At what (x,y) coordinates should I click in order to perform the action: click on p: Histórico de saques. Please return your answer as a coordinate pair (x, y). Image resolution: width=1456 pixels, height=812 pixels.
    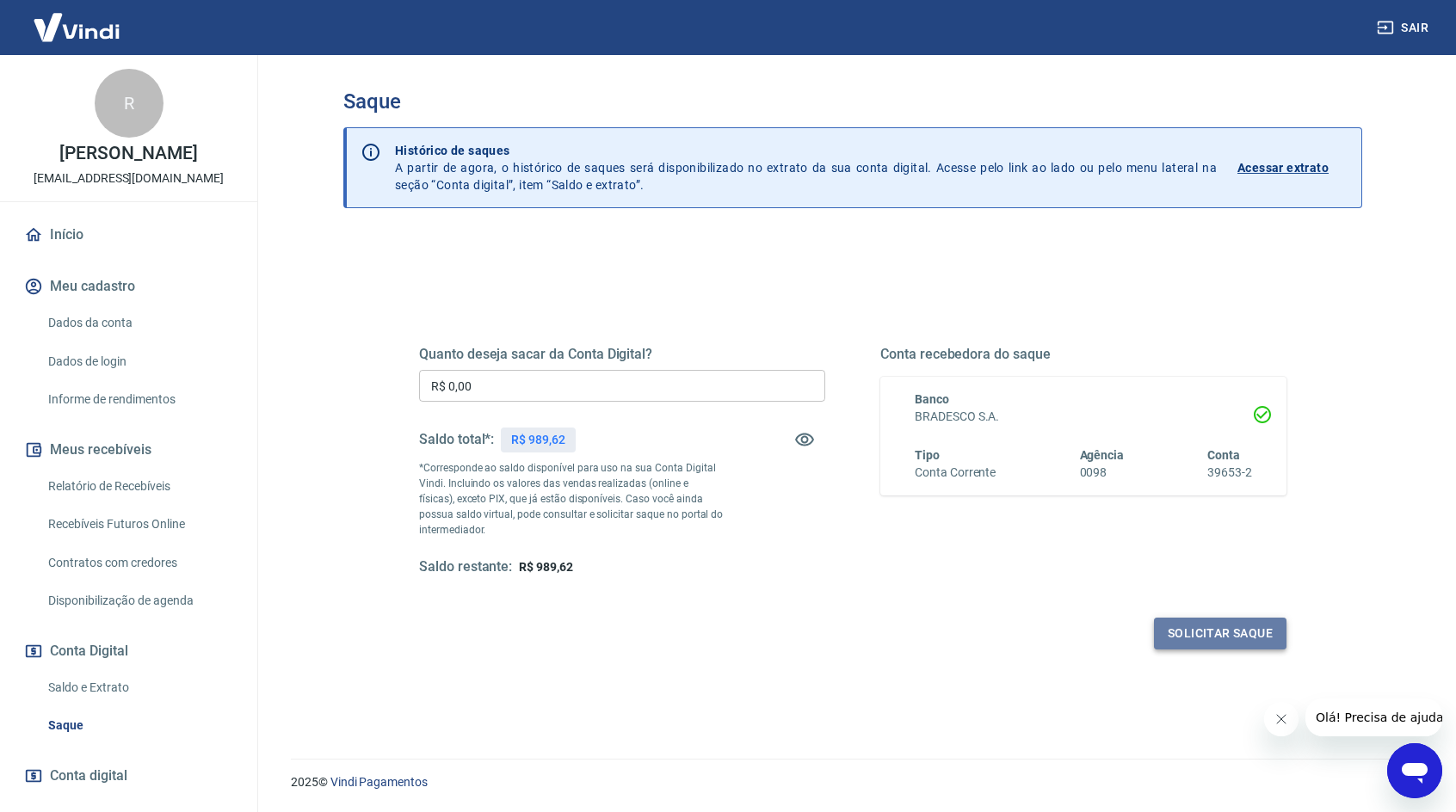
    Looking at the image, I should click on (805, 151).